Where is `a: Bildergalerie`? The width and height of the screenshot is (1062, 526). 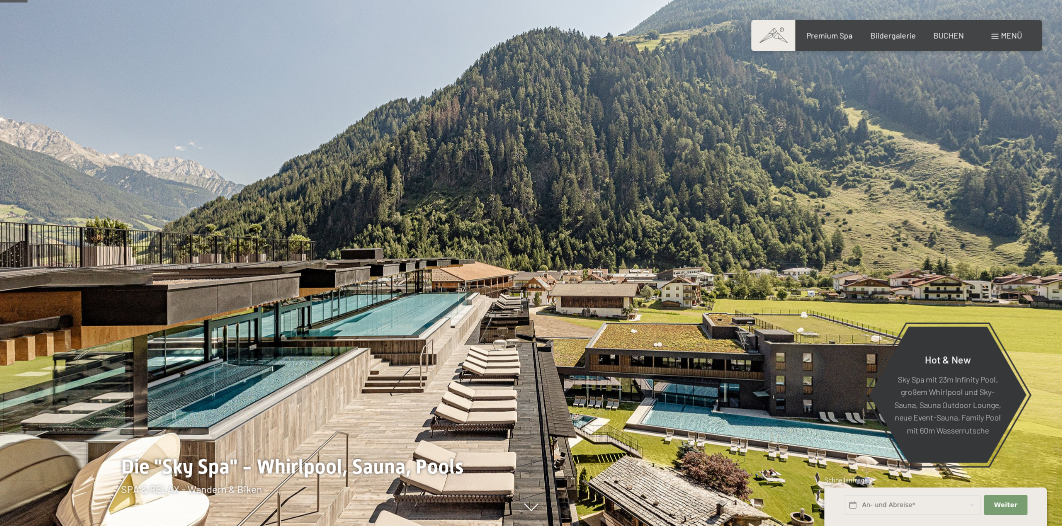
a: Bildergalerie is located at coordinates (893, 35).